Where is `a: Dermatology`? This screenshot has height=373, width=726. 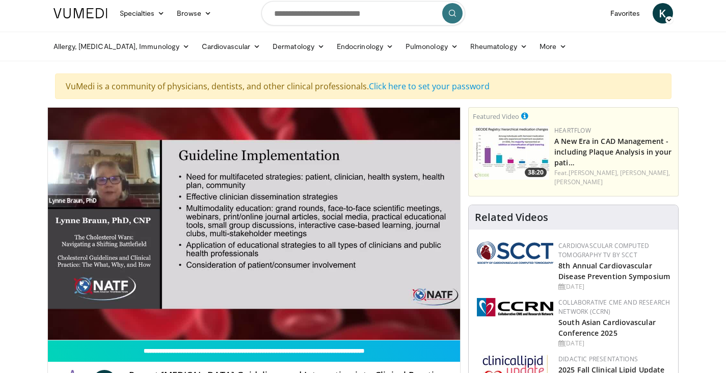
a: Dermatology is located at coordinates (299, 46).